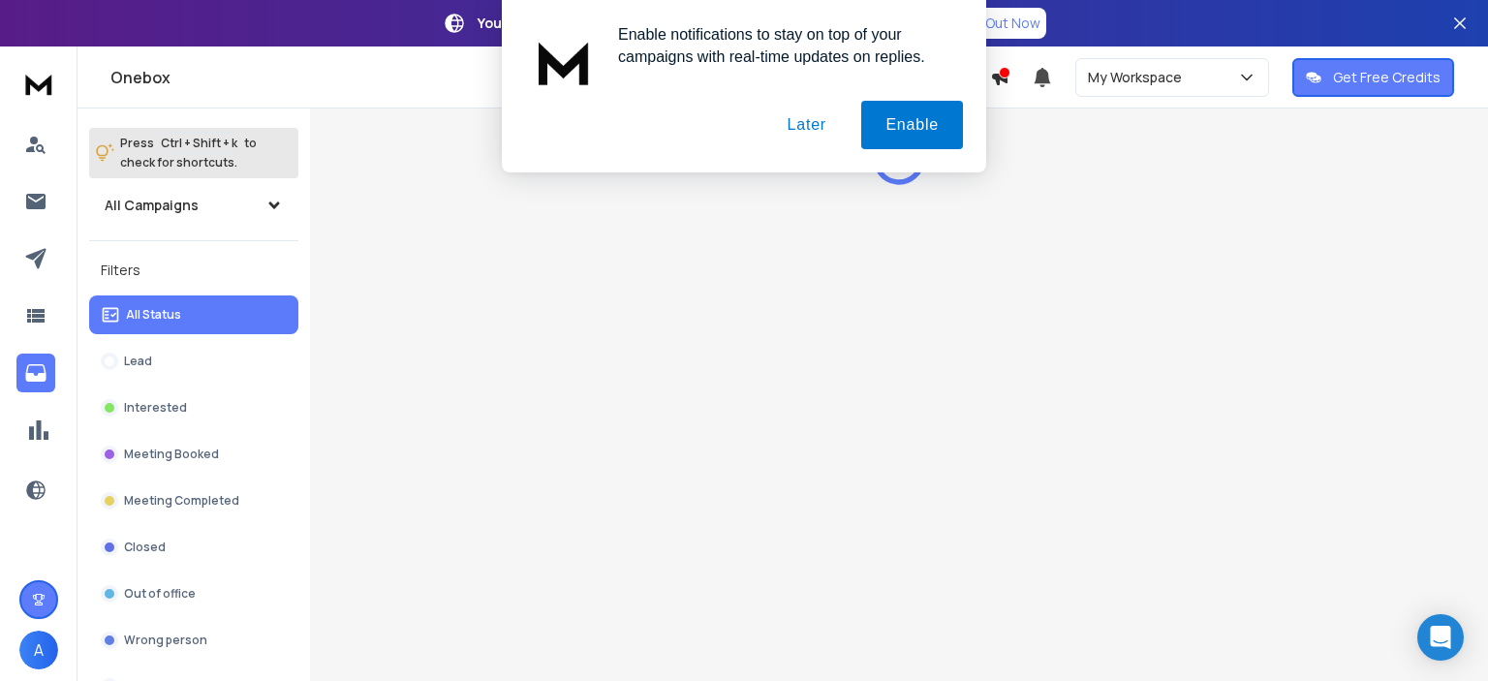  I want to click on button: Enable, so click(911, 125).